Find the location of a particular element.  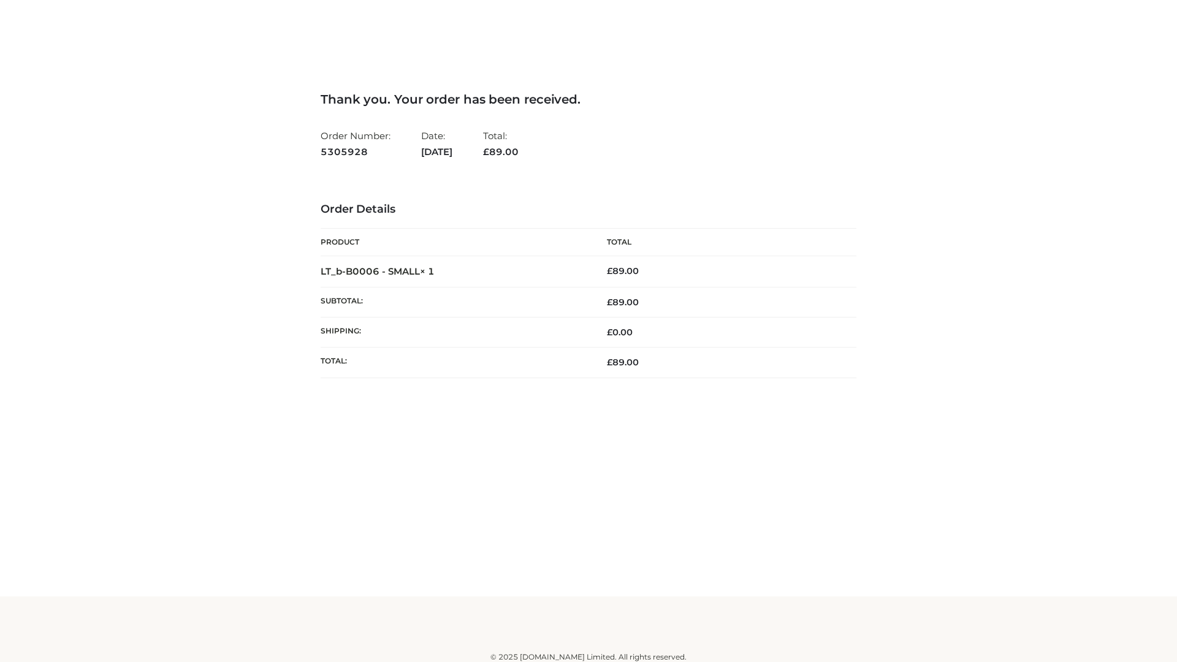

bdi: 89.00 is located at coordinates (623, 271).